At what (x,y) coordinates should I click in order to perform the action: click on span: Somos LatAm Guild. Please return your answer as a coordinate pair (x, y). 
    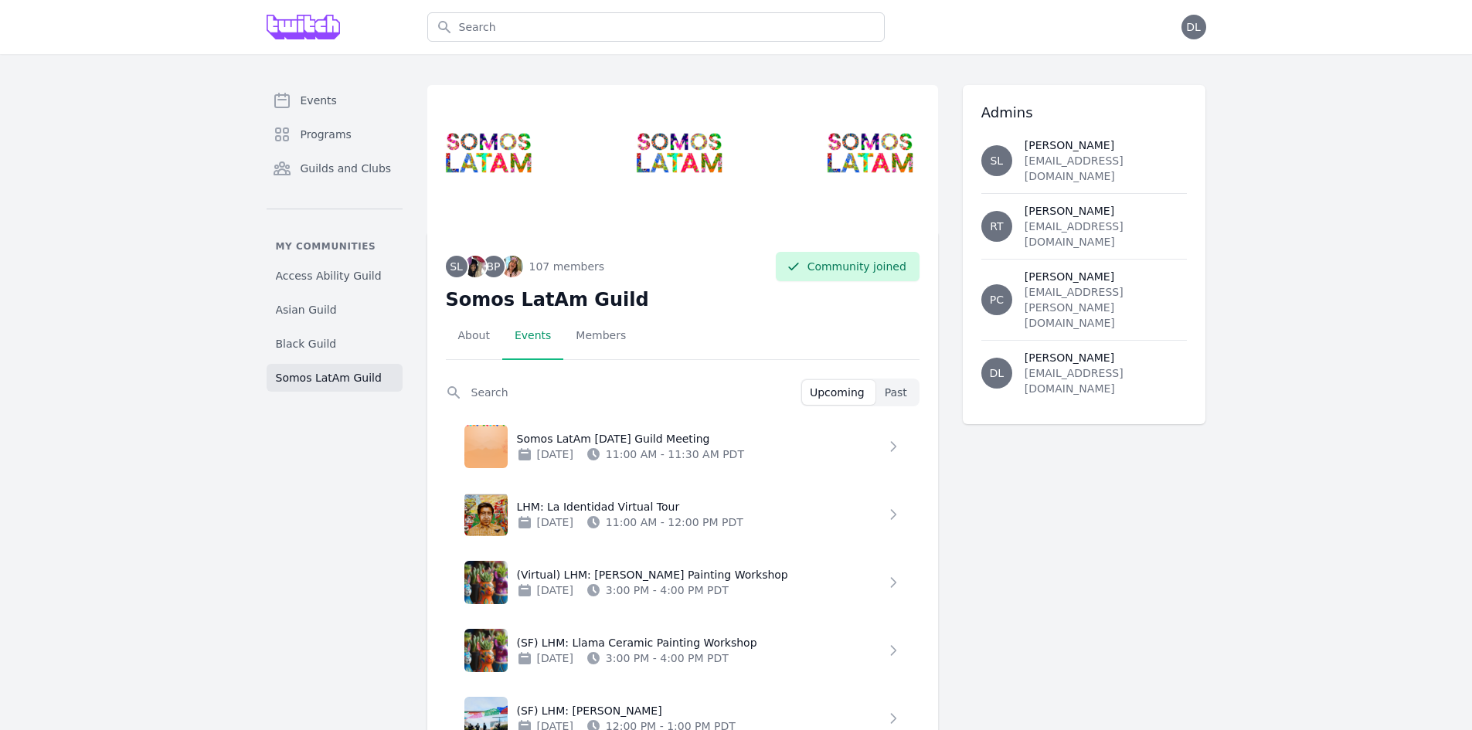
    Looking at the image, I should click on (328, 378).